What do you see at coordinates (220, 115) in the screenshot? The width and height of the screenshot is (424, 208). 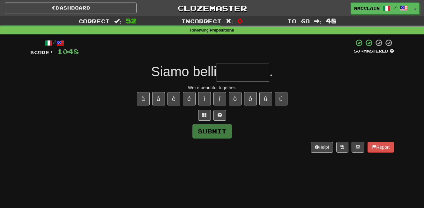 I see `button: Single letter hint - you only get 1 per sentence and score half the points! alt+h` at bounding box center [220, 115].